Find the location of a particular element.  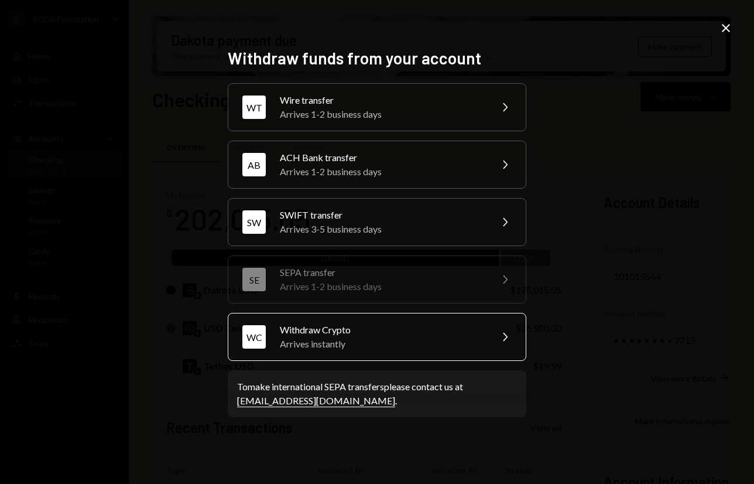

div: Arrives 3-5 business days is located at coordinates (382, 229).